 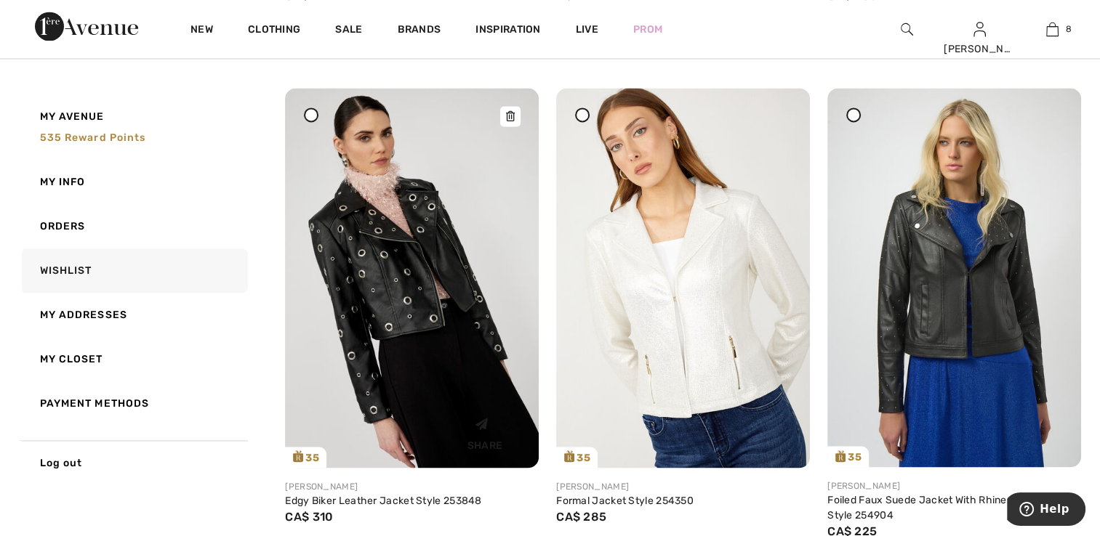 What do you see at coordinates (47, 17) in the screenshot?
I see `span: Help` at bounding box center [47, 17].